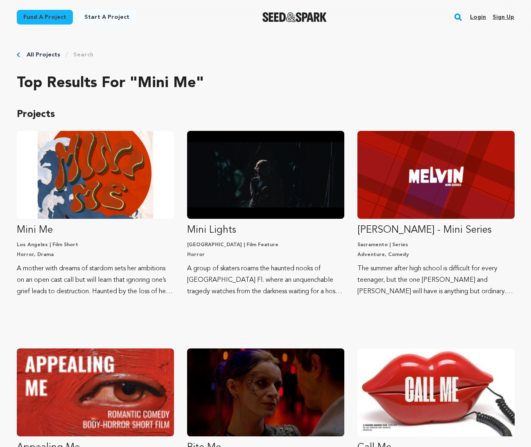 The height and width of the screenshot is (447, 531). Describe the element at coordinates (266, 55) in the screenshot. I see `div: Breadcrumb` at that location.